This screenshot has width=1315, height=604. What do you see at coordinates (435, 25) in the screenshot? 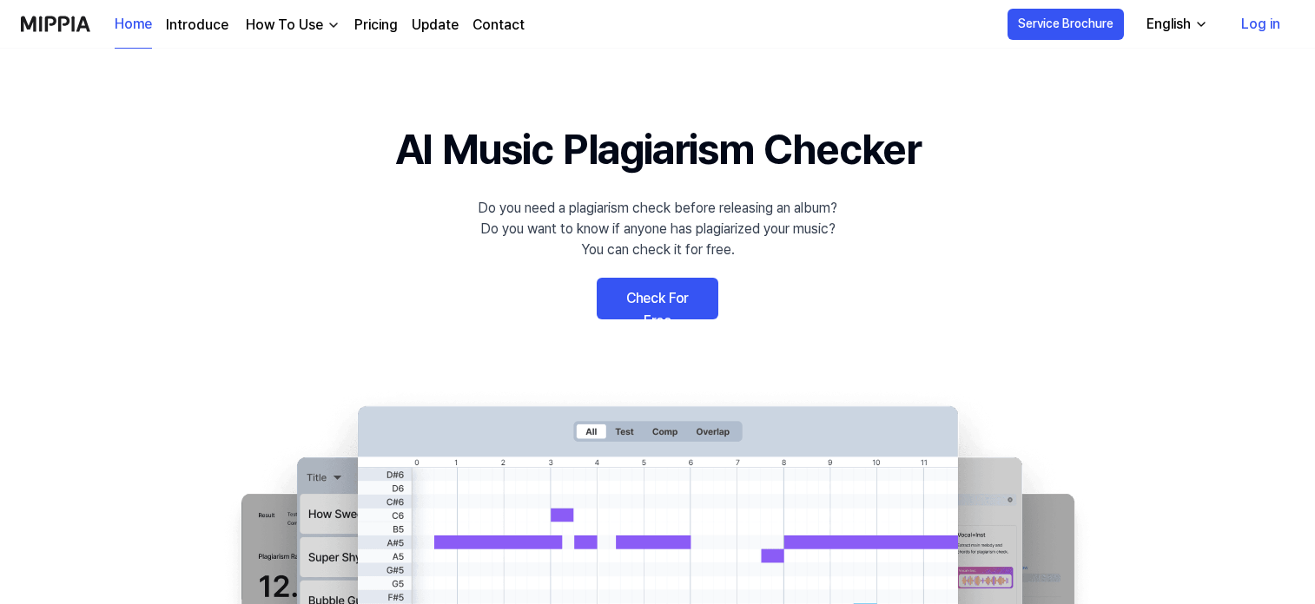
I see `a: Update` at bounding box center [435, 25].